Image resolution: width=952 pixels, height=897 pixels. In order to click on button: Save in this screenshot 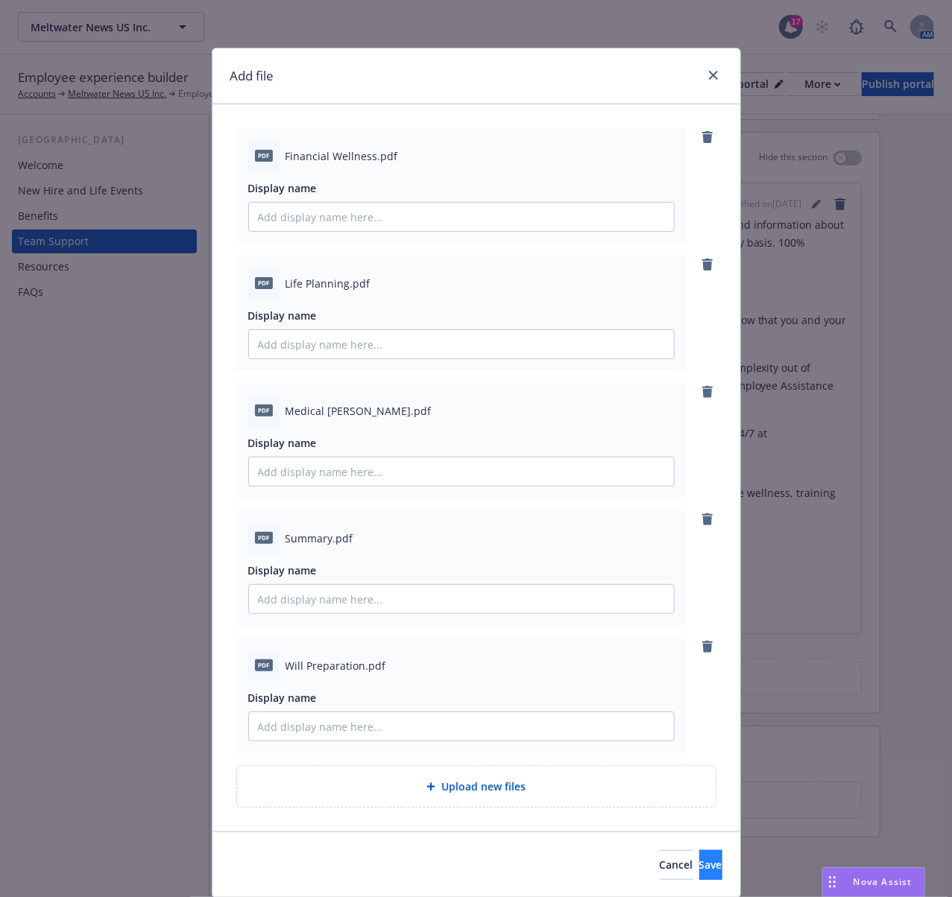, I will do `click(710, 865)`.